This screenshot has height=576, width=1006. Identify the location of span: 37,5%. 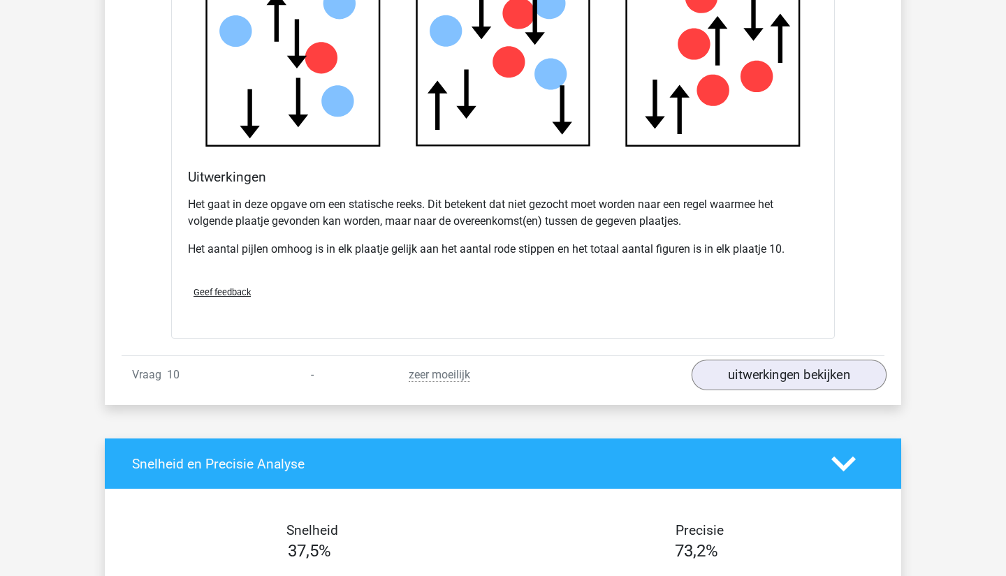
(309, 551).